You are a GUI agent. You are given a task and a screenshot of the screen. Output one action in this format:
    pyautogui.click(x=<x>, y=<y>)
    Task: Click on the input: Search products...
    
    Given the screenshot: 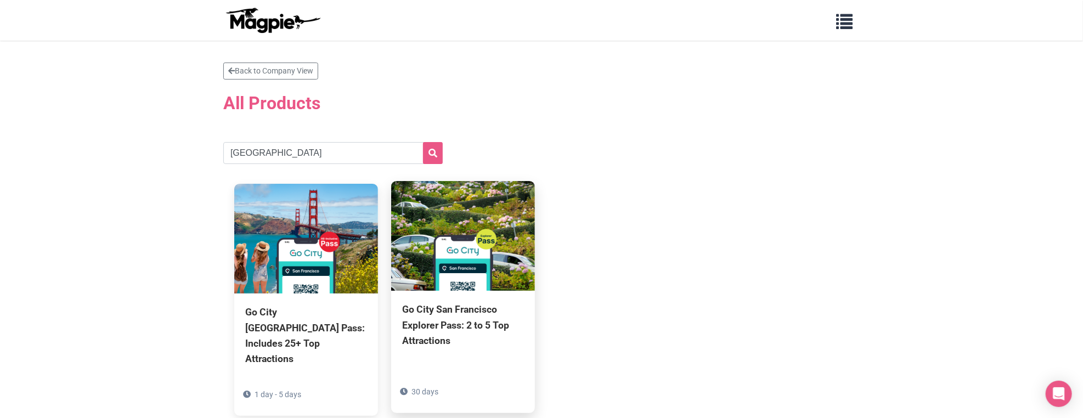 What is the action you would take?
    pyautogui.click(x=333, y=153)
    